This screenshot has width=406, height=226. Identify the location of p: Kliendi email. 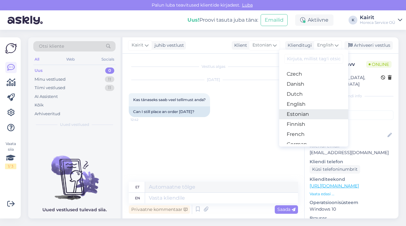
(352, 146).